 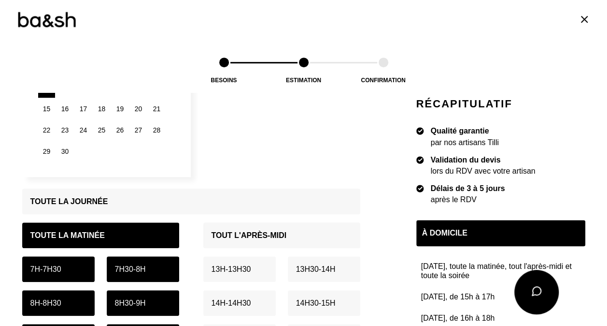 What do you see at coordinates (465, 142) in the screenshot?
I see `div: par nos artisans Tilli` at bounding box center [465, 142].